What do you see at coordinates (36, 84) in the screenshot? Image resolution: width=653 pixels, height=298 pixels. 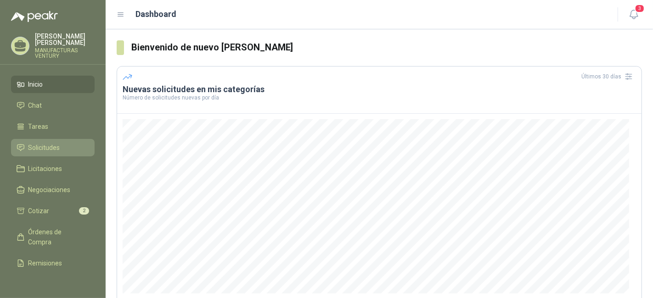 I see `span: Inicio` at bounding box center [36, 84].